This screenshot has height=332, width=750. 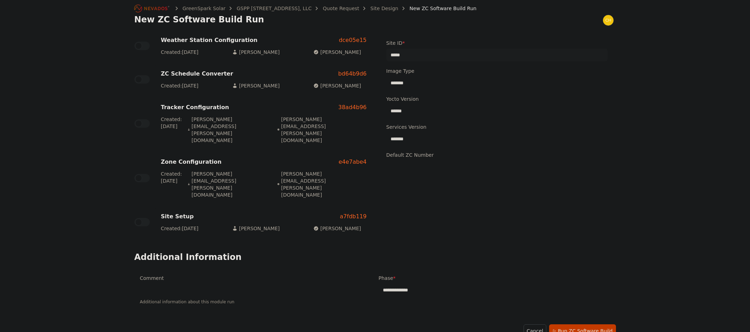 I want to click on a: a7fdb119, so click(x=353, y=217).